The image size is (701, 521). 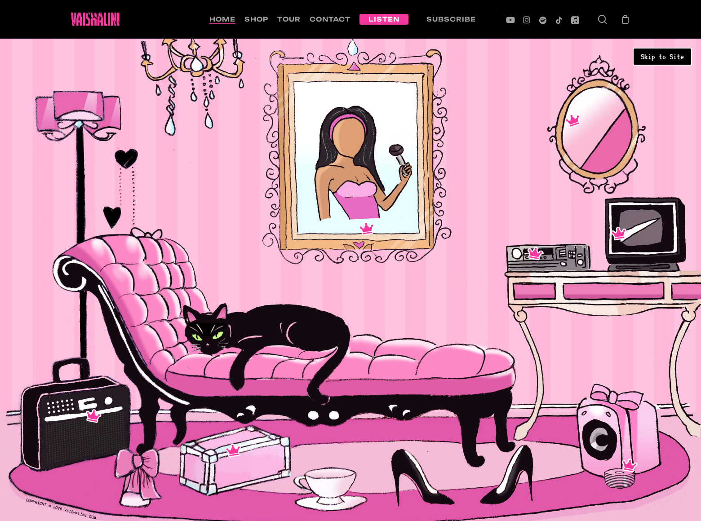 I want to click on a: contact, so click(x=330, y=19).